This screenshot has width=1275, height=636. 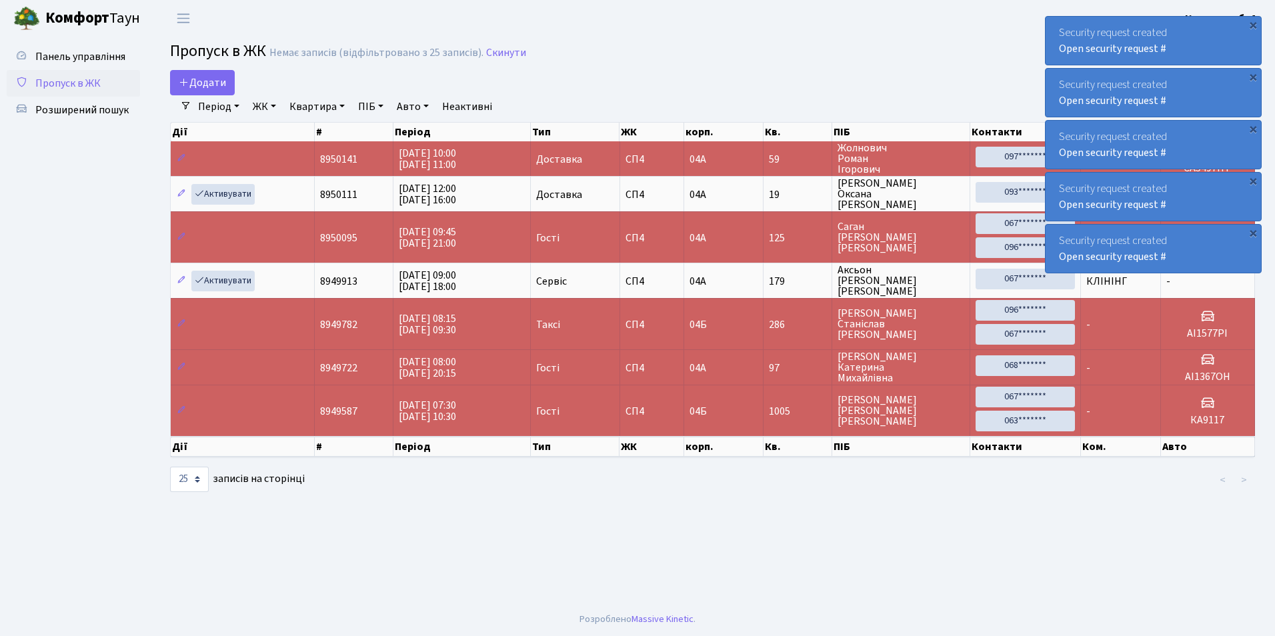 I want to click on th: Період, so click(x=462, y=447).